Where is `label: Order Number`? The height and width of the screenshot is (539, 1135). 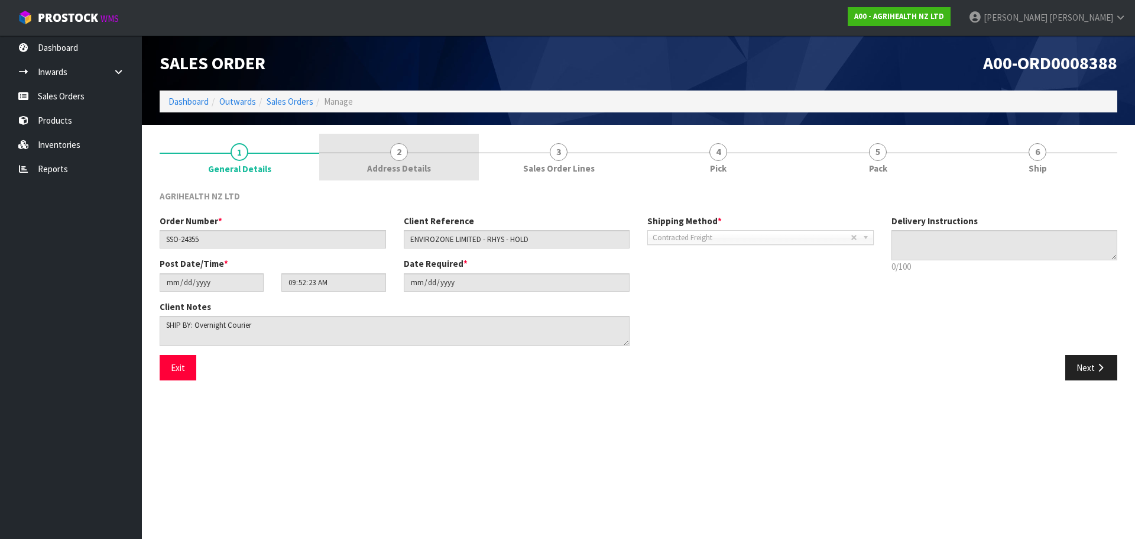
label: Order Number is located at coordinates (191, 221).